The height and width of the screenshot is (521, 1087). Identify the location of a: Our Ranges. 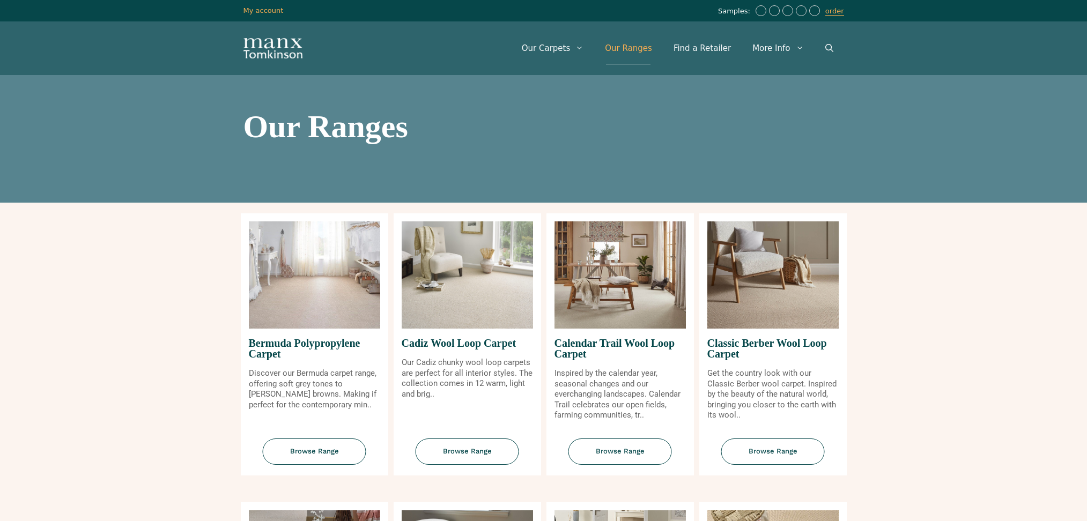
(628, 48).